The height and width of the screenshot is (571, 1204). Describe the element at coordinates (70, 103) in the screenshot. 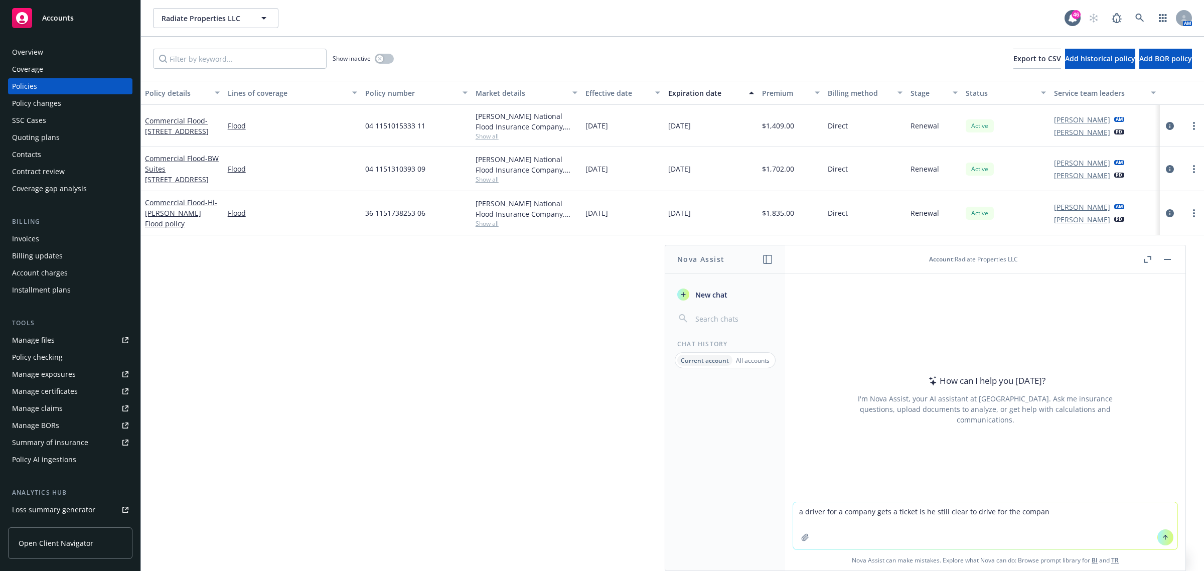

I see `a: Policy changes` at that location.